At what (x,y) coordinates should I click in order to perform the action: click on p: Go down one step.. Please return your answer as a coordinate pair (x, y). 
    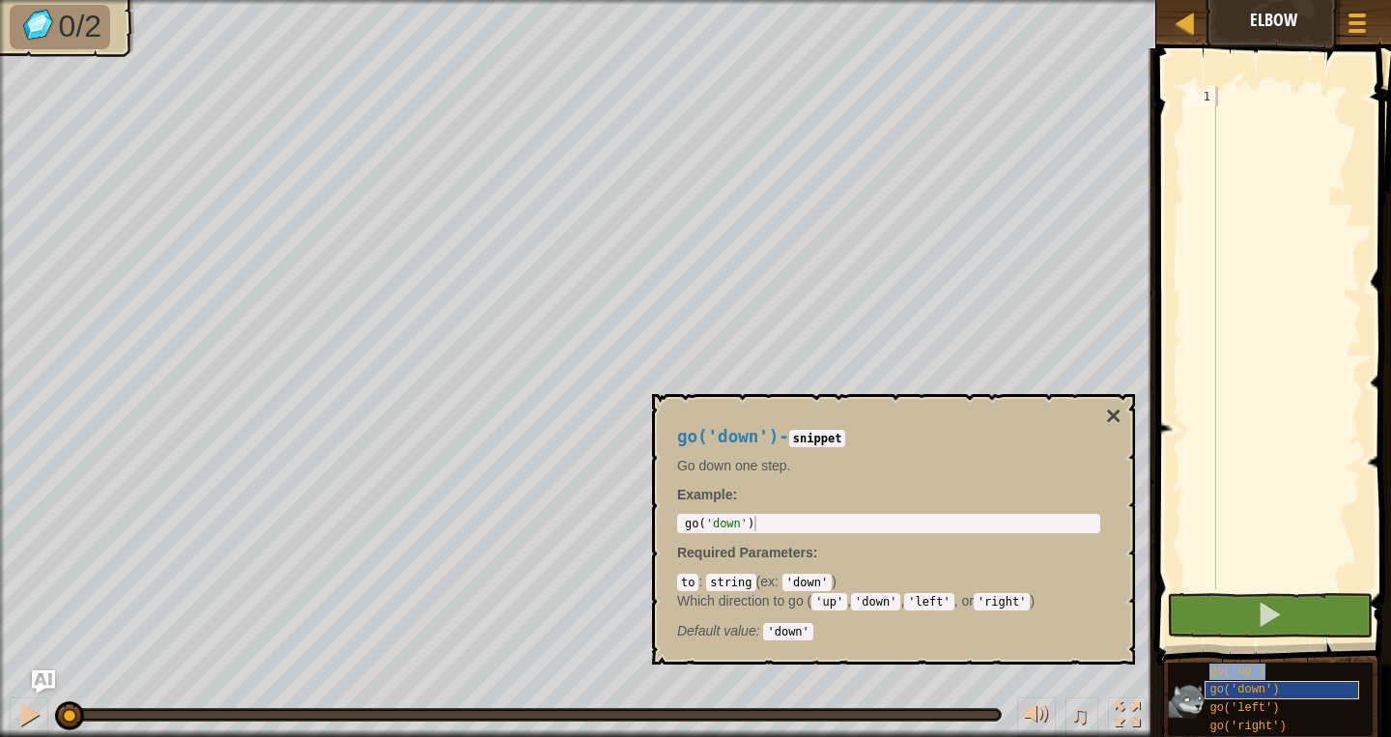
    Looking at the image, I should click on (889, 466).